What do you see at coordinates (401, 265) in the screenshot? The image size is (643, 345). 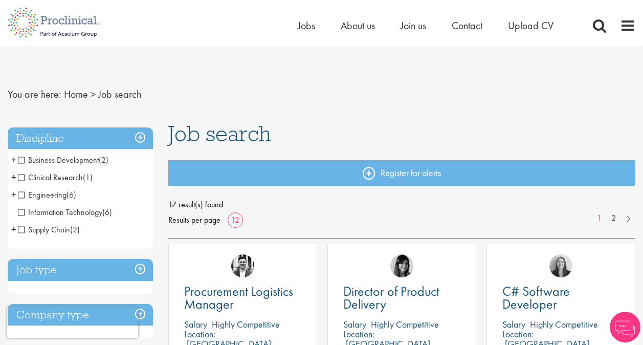 I see `img: Tesnim Chagklil` at bounding box center [401, 265].